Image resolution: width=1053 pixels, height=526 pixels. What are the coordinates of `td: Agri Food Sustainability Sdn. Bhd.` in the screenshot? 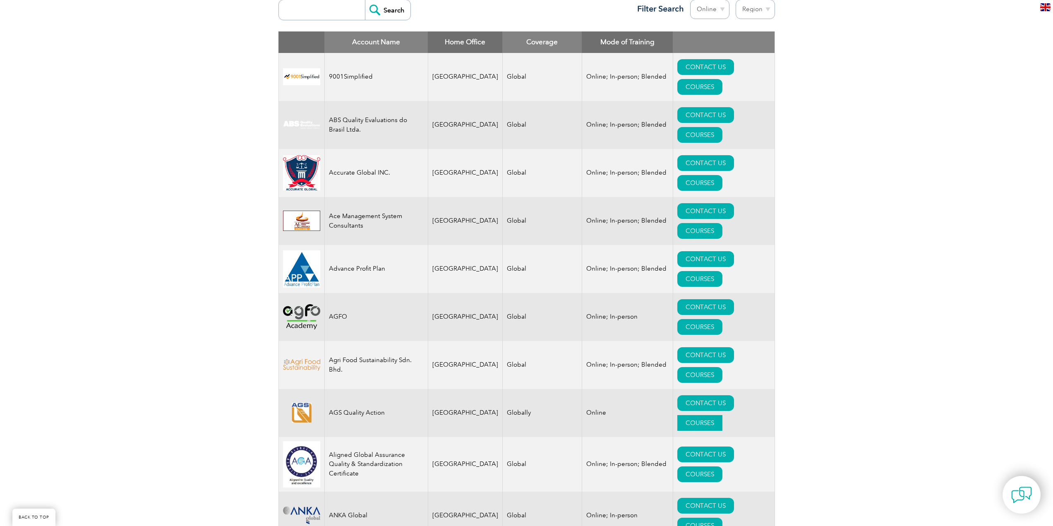 It's located at (376, 365).